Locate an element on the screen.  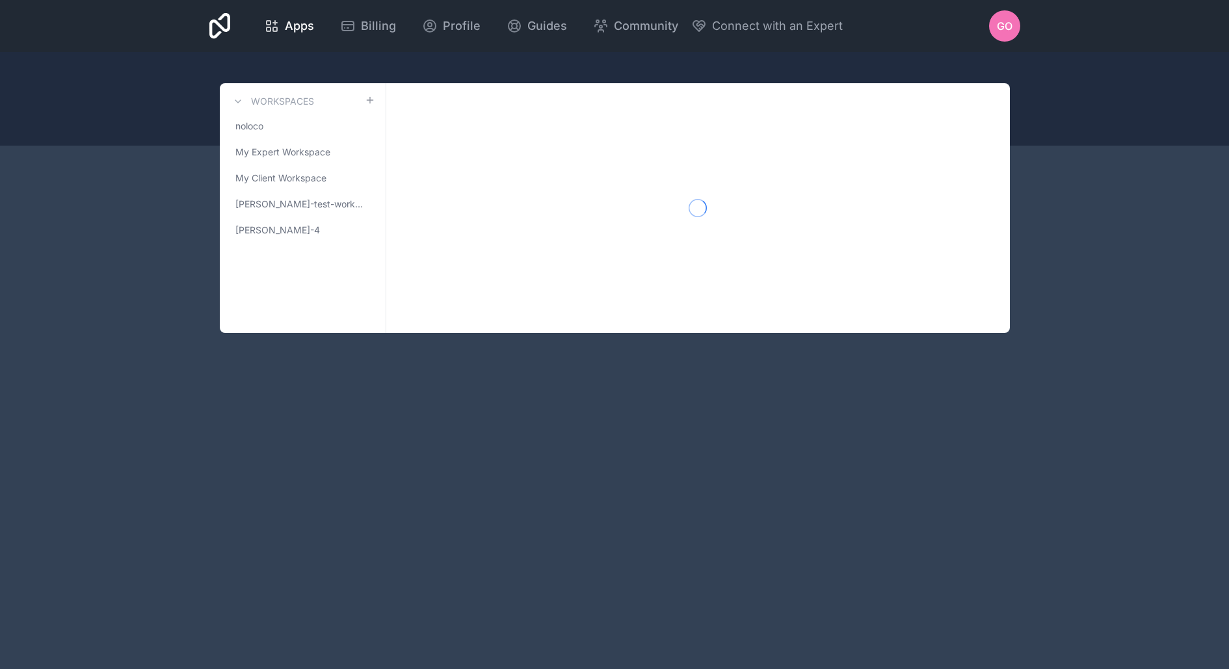
span: My Expert Workspace is located at coordinates (283, 152).